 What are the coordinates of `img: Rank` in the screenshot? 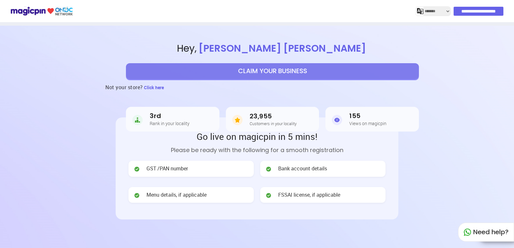 It's located at (138, 120).